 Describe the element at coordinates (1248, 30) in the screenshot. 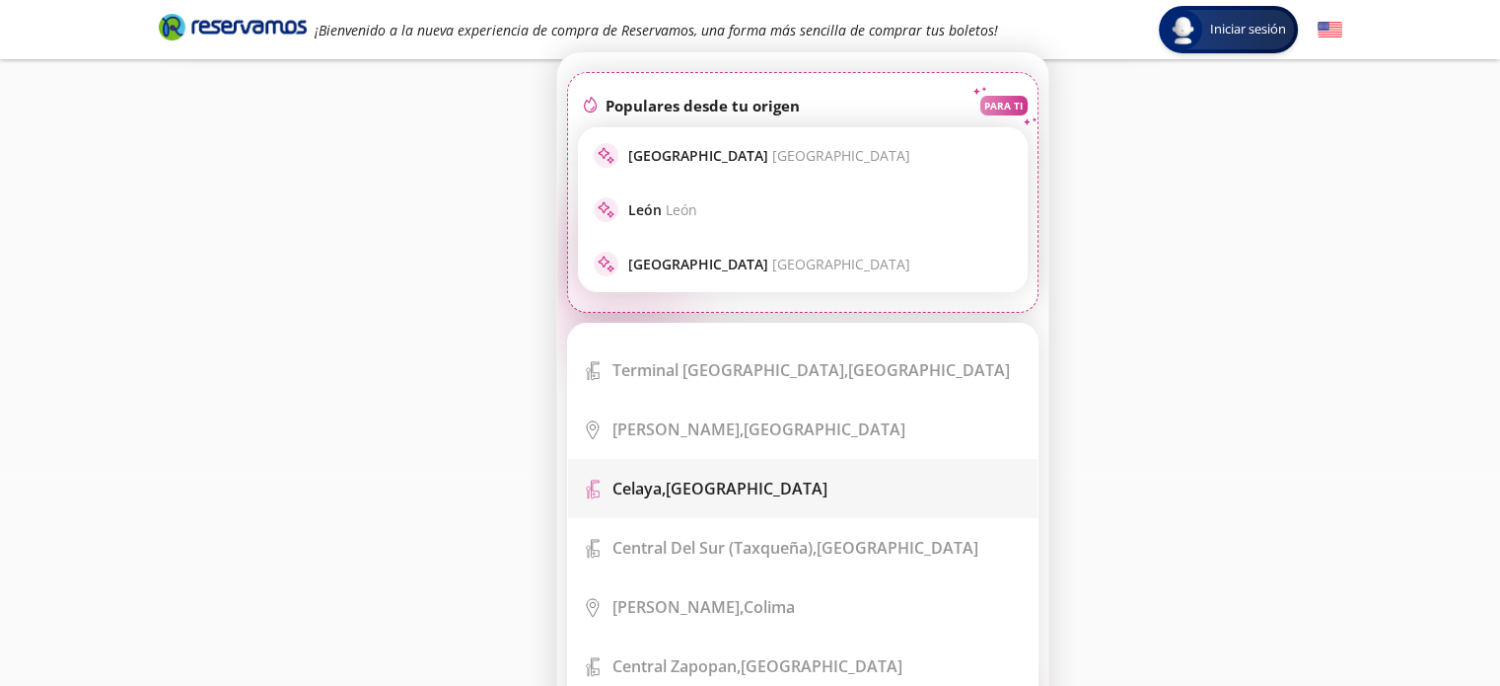

I see `span: Iniciar sesión` at that location.